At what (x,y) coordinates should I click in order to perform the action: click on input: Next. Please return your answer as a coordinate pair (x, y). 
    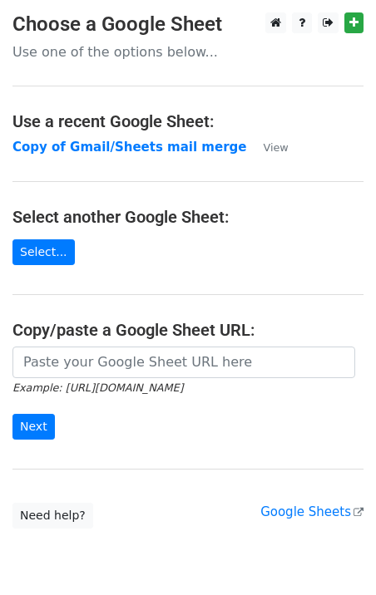
    Looking at the image, I should click on (33, 427).